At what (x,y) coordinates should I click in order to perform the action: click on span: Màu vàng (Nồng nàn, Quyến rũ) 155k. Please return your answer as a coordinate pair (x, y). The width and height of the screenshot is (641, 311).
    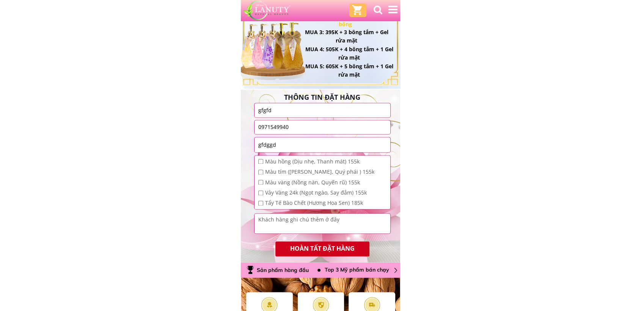
    Looking at the image, I should click on (320, 182).